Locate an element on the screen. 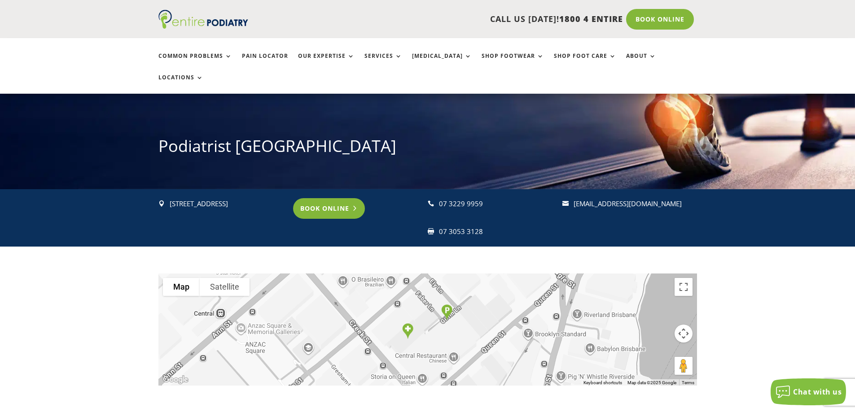 This screenshot has width=855, height=412. span: Chat with us is located at coordinates (817, 392).